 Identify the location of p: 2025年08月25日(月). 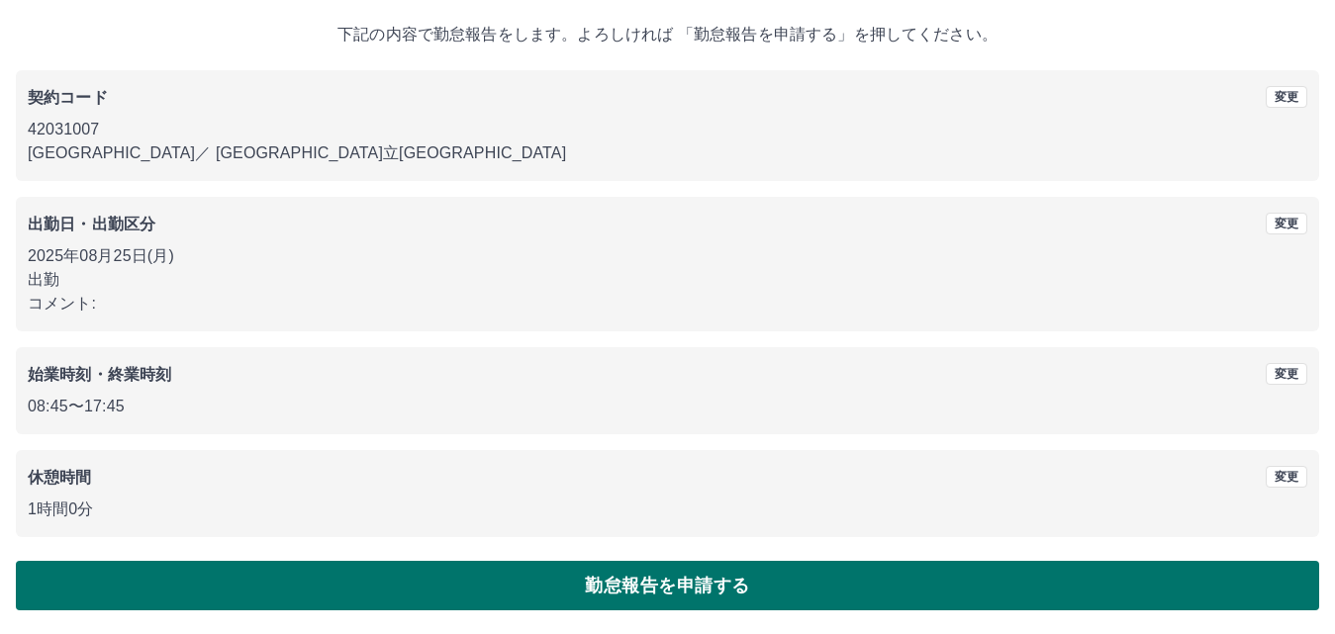
(667, 256).